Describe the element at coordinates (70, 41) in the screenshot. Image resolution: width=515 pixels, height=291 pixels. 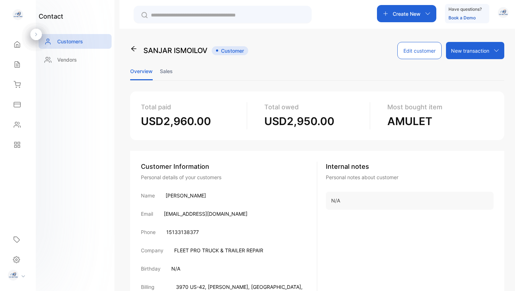
I see `p: Customers` at that location.